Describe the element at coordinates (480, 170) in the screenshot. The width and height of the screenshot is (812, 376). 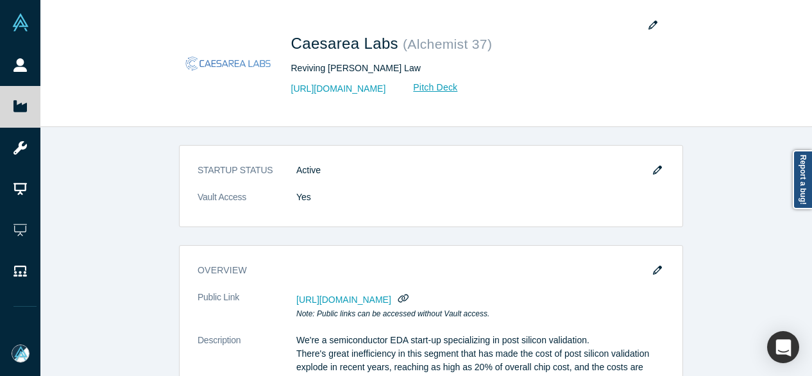
I see `dd: Active` at that location.